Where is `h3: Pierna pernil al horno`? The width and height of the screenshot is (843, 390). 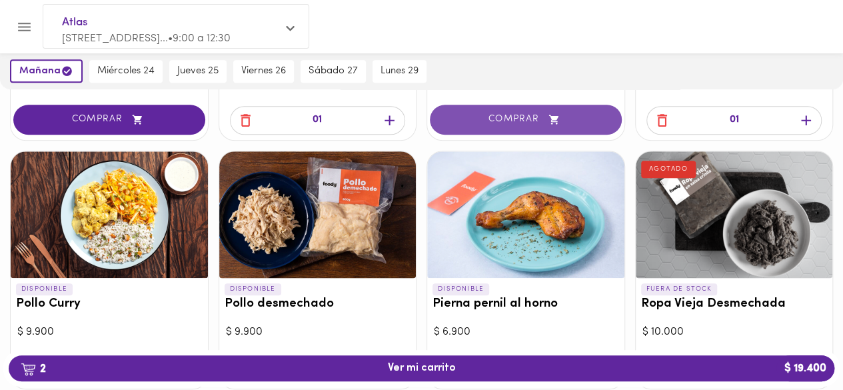 h3: Pierna pernil al horno is located at coordinates (526, 304).